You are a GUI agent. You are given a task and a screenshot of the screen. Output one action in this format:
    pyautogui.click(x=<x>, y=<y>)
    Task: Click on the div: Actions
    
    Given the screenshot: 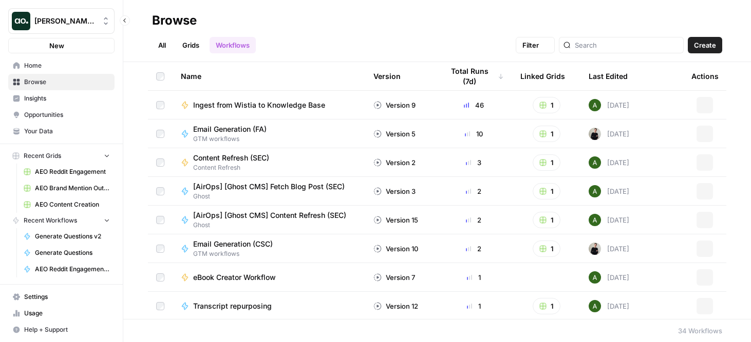 What is the action you would take?
    pyautogui.click(x=704, y=76)
    